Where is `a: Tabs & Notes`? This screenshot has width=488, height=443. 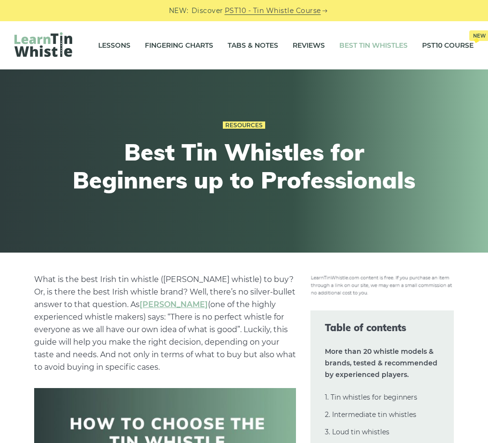
a: Tabs & Notes is located at coordinates (253, 45).